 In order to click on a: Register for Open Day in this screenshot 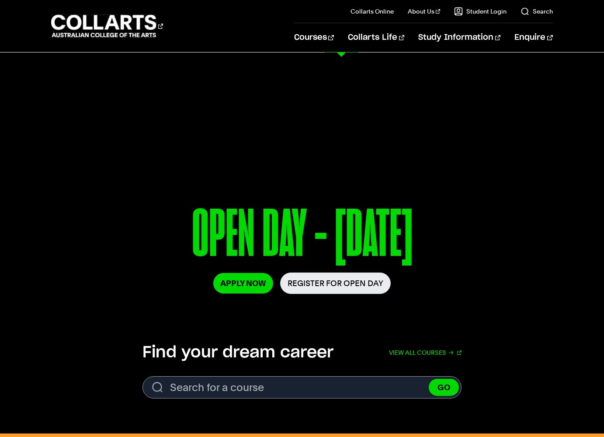, I will do `click(335, 283)`.